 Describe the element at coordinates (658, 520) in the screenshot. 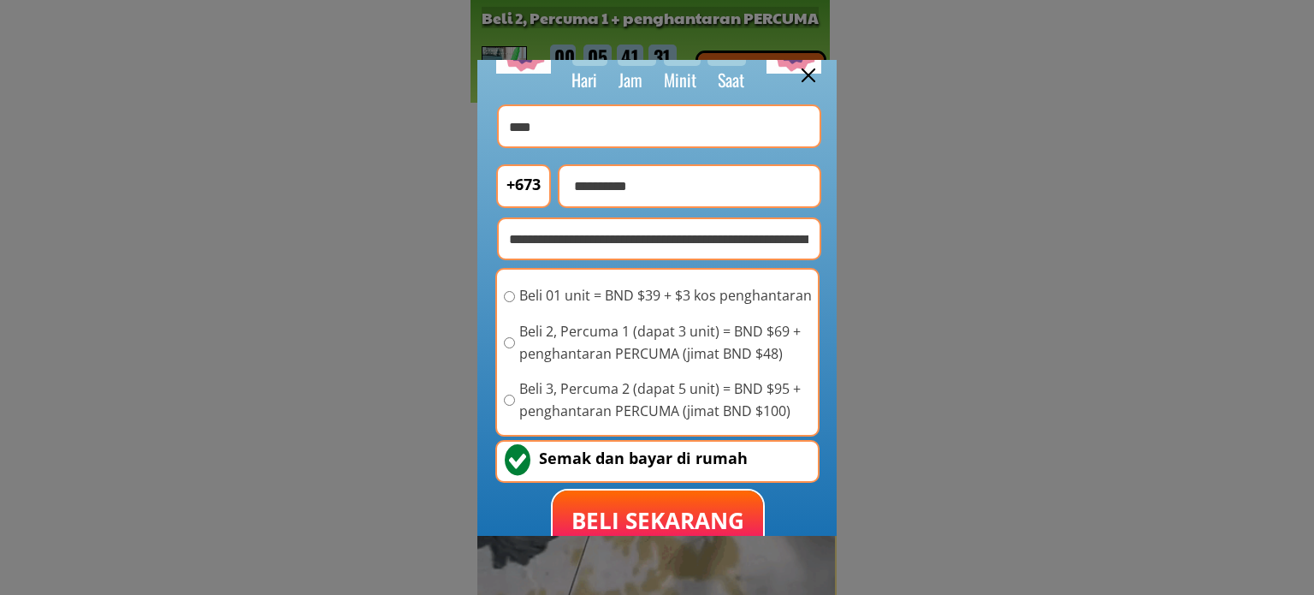

I see `p: BELI SEKARANG` at that location.